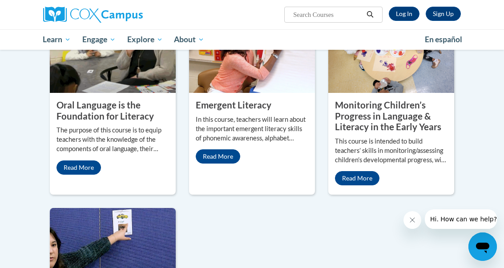 The width and height of the screenshot is (504, 268). What do you see at coordinates (99, 40) in the screenshot?
I see `a: Engage` at bounding box center [99, 40].